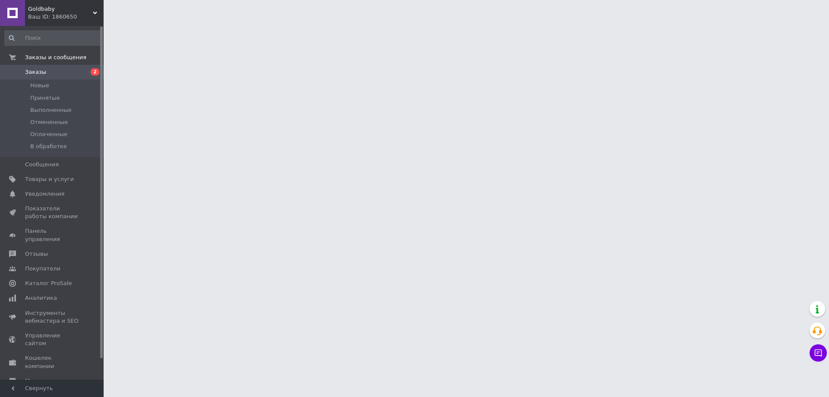 This screenshot has height=397, width=829. I want to click on span: Принятые, so click(45, 98).